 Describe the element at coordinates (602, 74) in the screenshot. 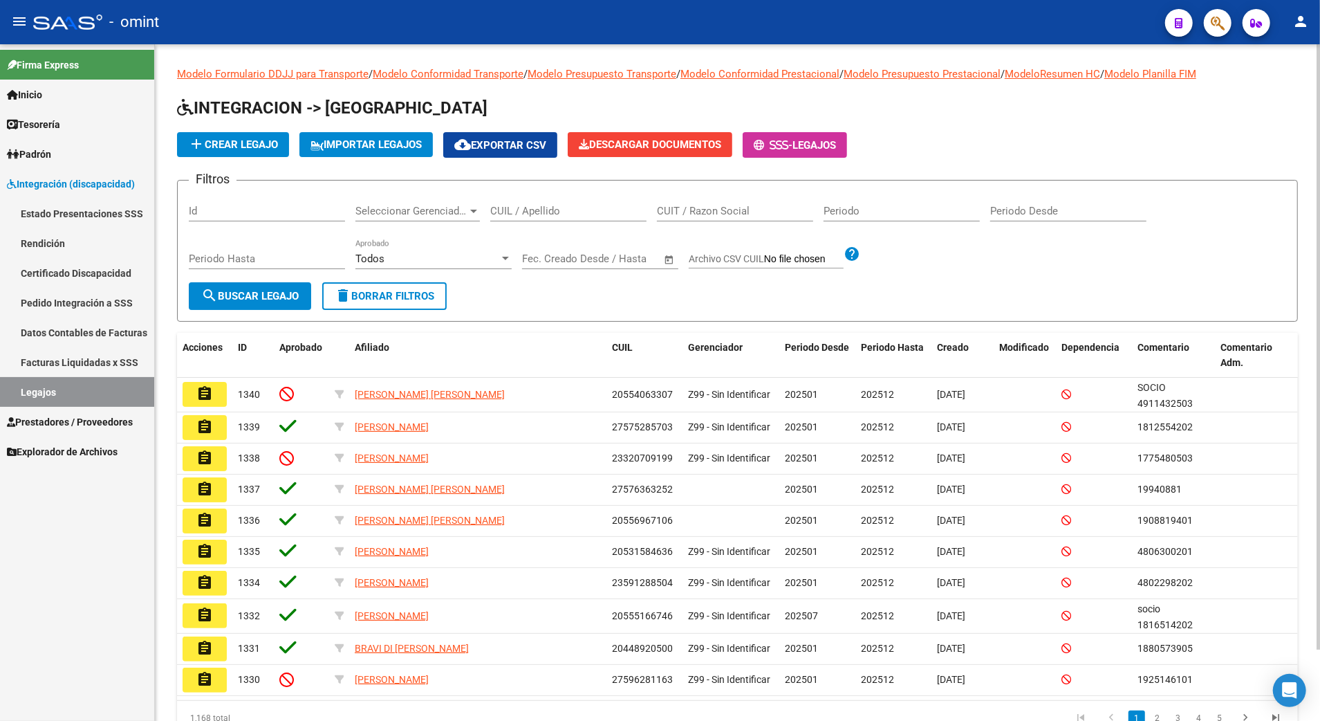

I see `a: Modelo Presupuesto Transporte` at that location.